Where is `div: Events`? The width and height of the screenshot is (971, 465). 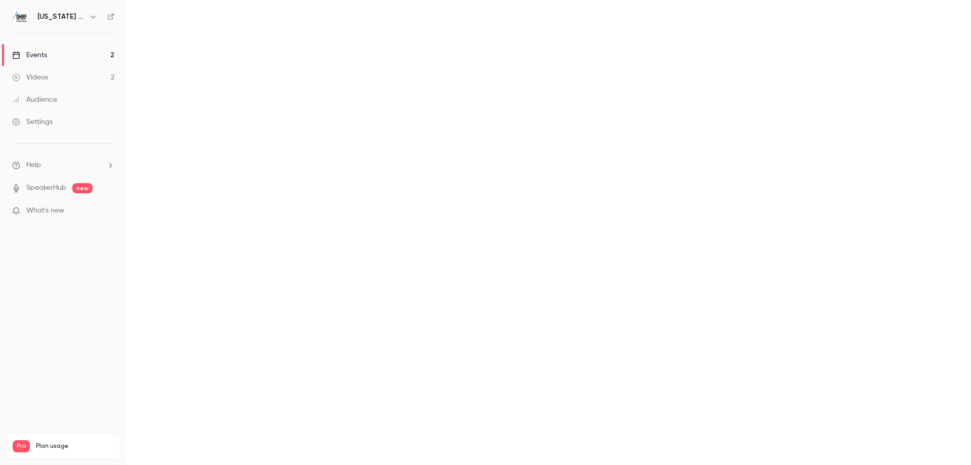 div: Events is located at coordinates (29, 55).